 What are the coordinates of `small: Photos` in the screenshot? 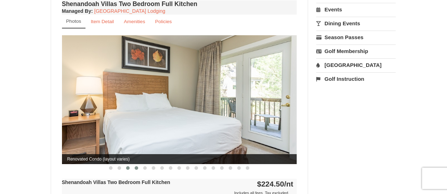 It's located at (74, 21).